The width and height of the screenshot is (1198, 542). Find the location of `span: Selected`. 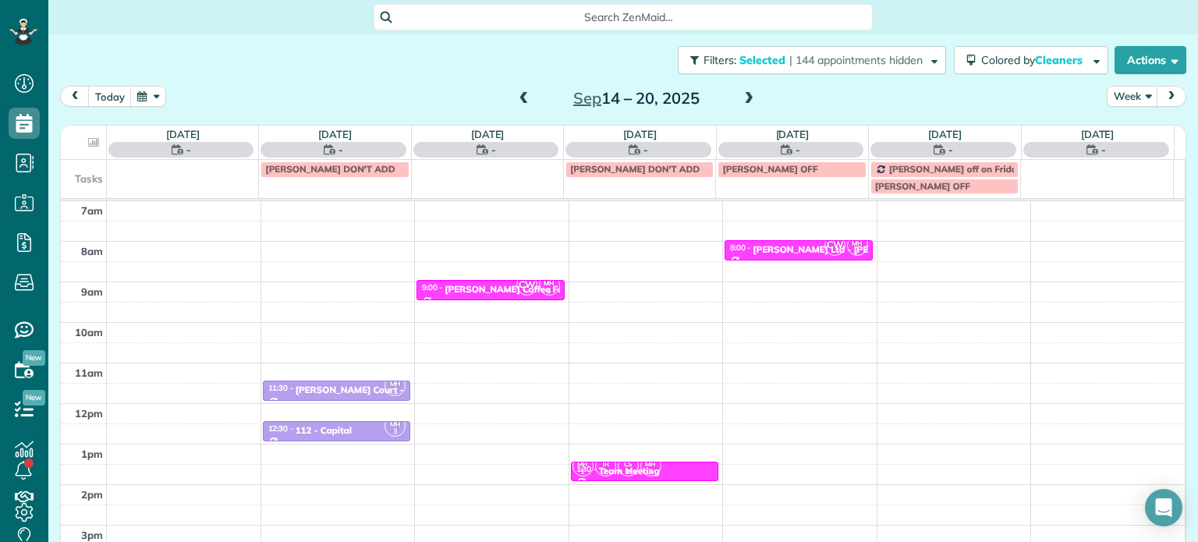

span: Selected is located at coordinates (763, 60).